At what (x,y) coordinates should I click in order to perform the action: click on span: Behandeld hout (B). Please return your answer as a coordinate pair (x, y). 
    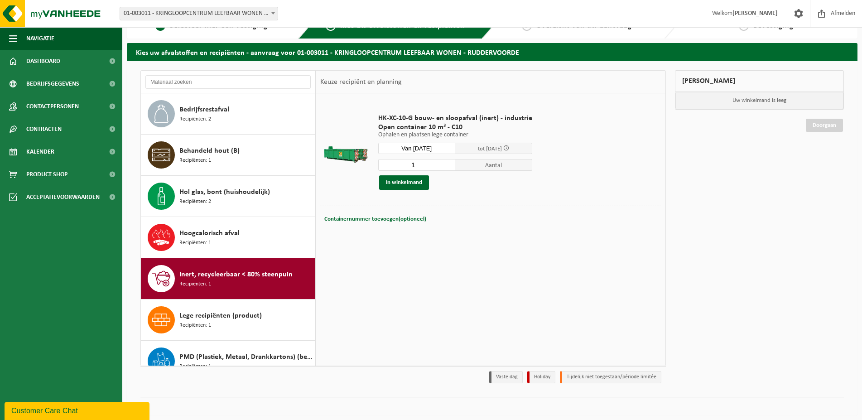
    Looking at the image, I should click on (209, 151).